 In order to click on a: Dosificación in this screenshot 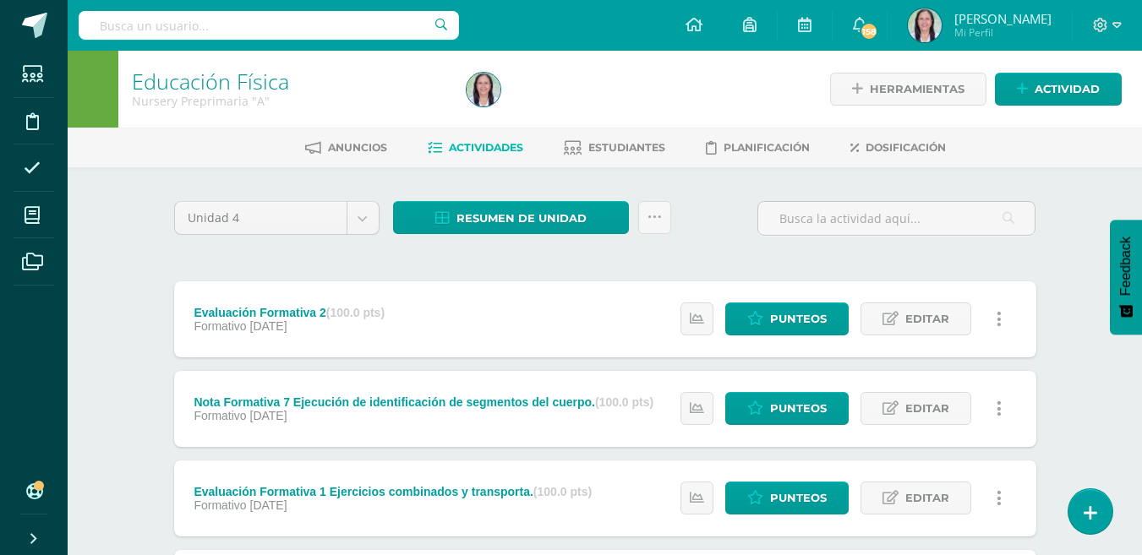, I will do `click(898, 148)`.